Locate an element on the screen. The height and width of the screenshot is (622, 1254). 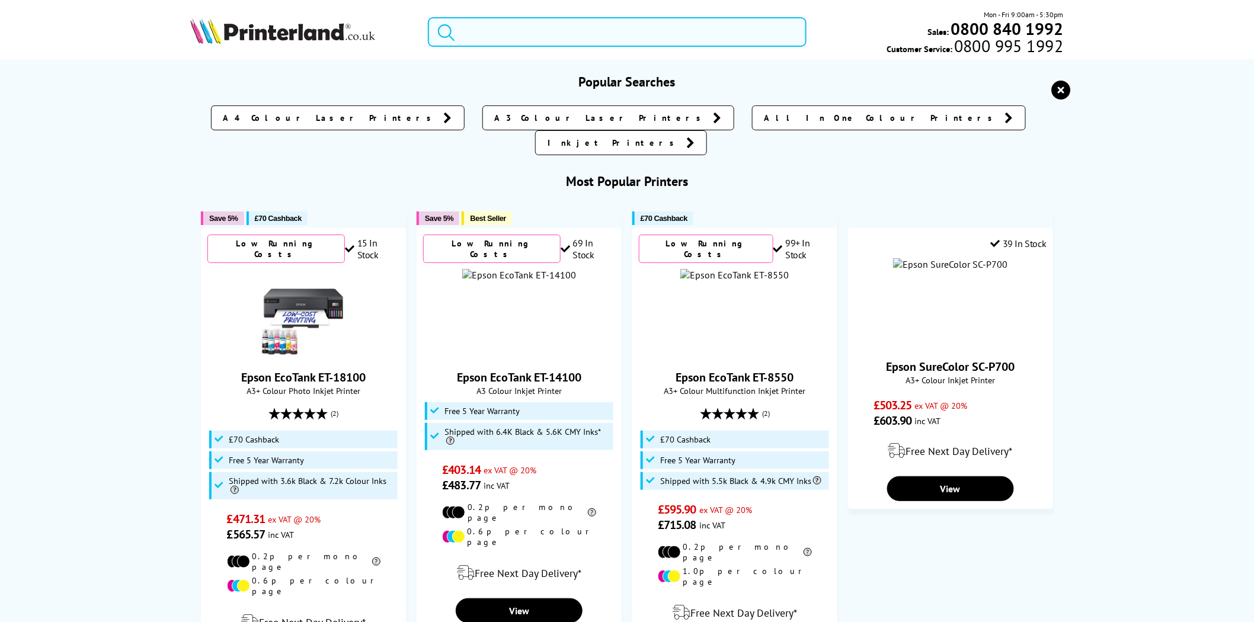
span: A3+ Colour Photo Inkjet Printer is located at coordinates (303, 391).